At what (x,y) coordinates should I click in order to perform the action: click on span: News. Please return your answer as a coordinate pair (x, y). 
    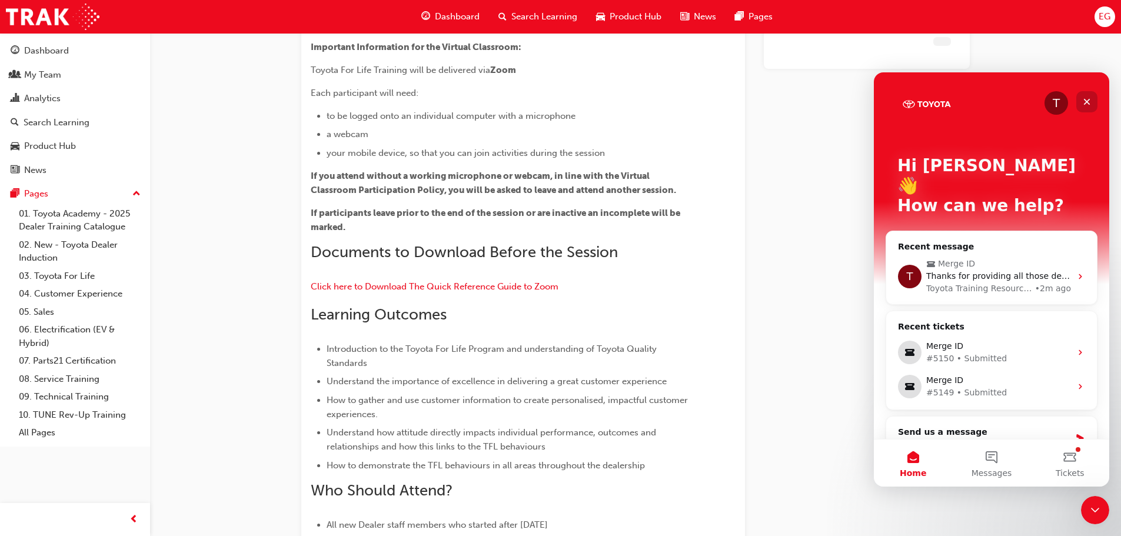
    Looking at the image, I should click on (705, 16).